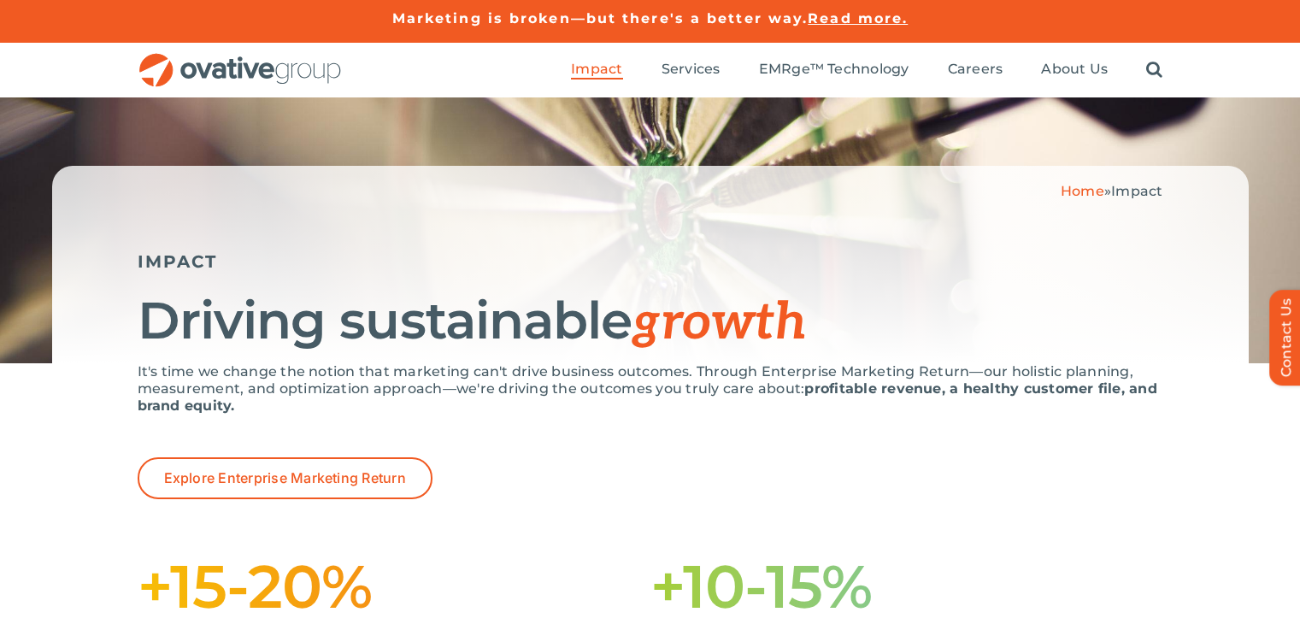  Describe the element at coordinates (975, 70) in the screenshot. I see `a: Careers` at that location.